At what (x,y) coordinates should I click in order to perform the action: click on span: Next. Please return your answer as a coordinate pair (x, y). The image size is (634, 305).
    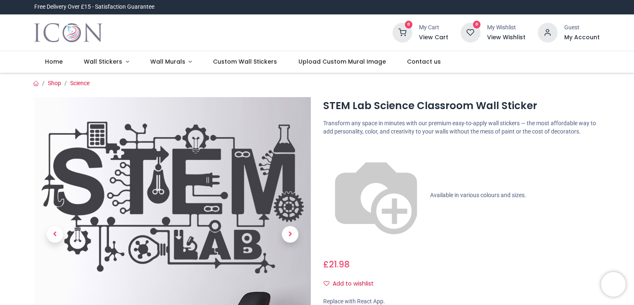
    Looking at the image, I should click on (290, 234).